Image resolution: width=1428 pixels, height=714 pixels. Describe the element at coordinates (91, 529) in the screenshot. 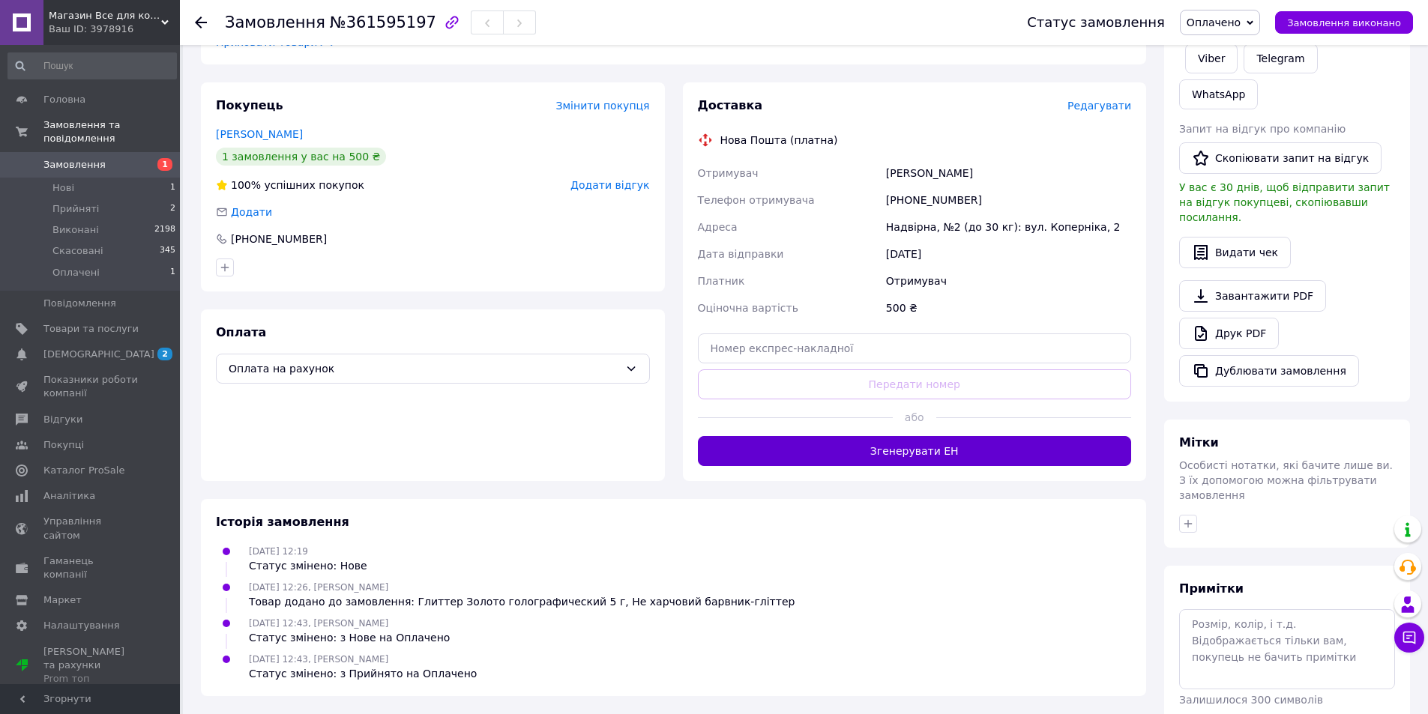

I see `span: Управління сайтом` at that location.